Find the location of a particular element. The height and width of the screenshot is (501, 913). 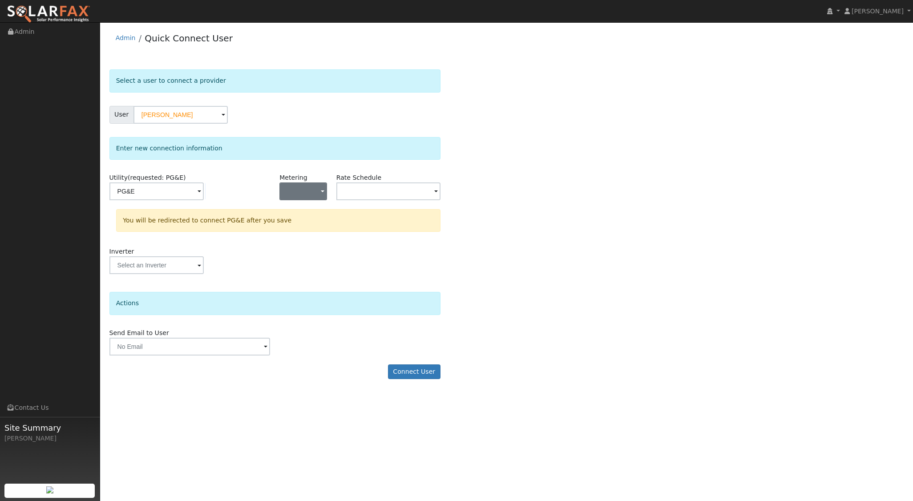

a: Admin is located at coordinates (126, 38).